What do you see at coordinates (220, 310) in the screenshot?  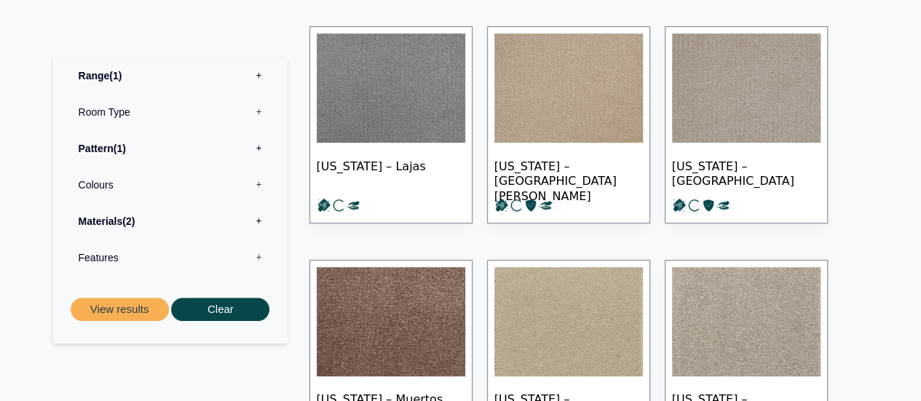 I see `button: Clear` at bounding box center [220, 310].